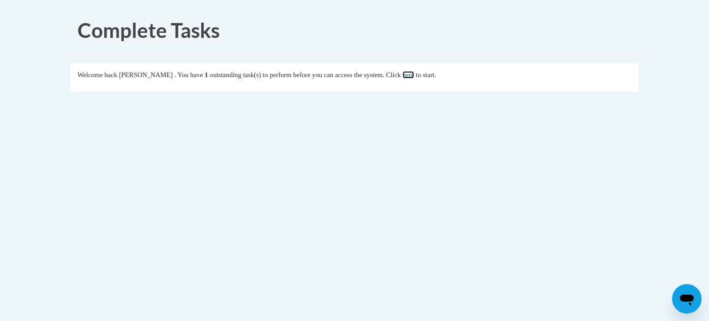 The image size is (709, 321). I want to click on span: 1, so click(206, 75).